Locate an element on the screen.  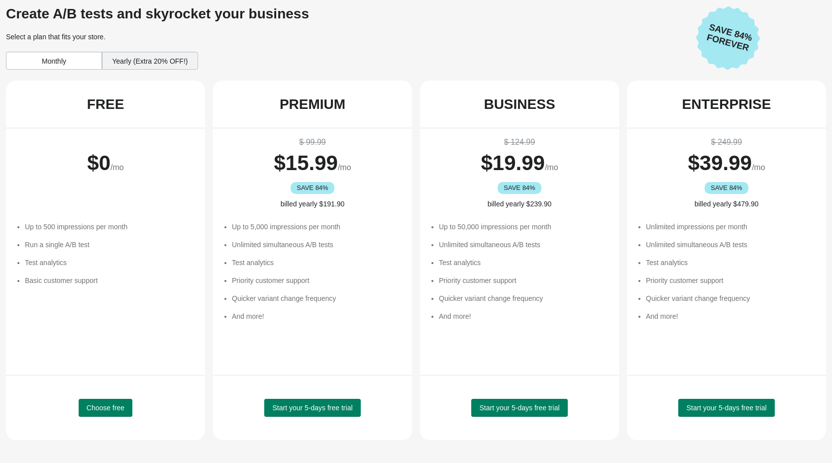
div: Select a plan that fits your store. is located at coordinates (347, 37).